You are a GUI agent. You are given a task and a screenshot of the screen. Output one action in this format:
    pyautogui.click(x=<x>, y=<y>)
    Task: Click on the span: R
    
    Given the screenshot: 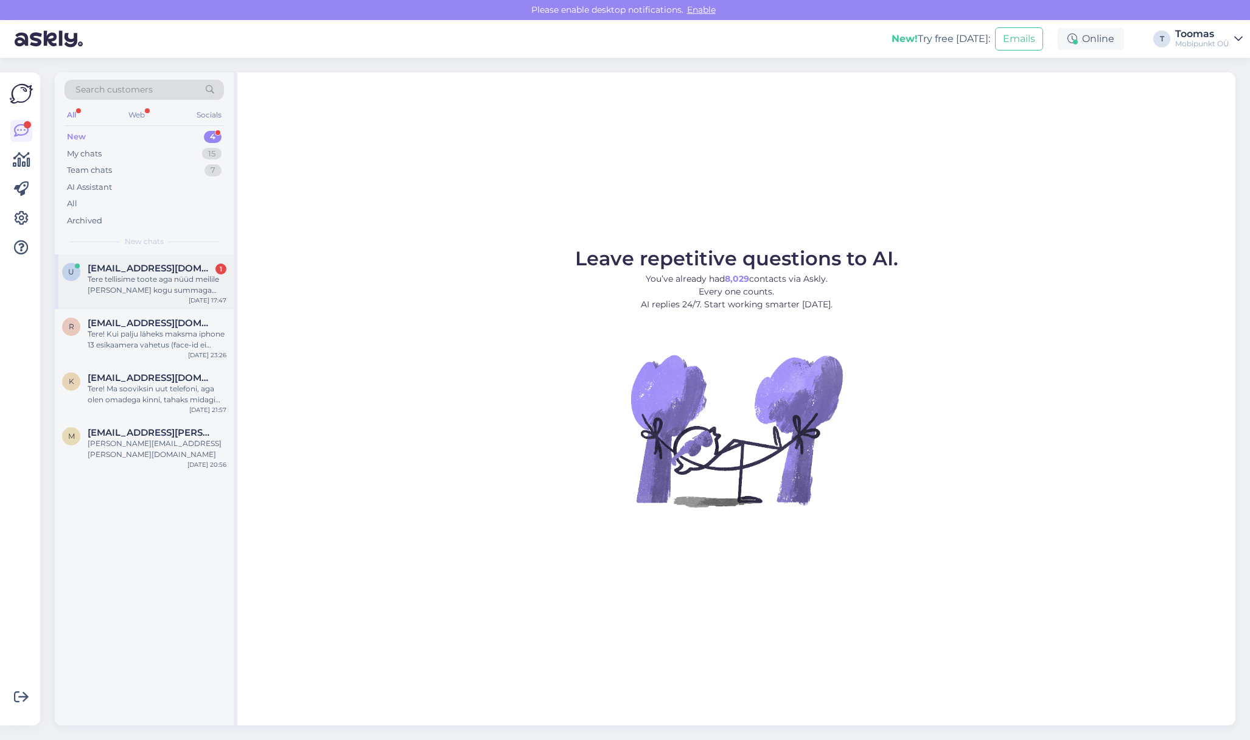 What is the action you would take?
    pyautogui.click(x=71, y=326)
    